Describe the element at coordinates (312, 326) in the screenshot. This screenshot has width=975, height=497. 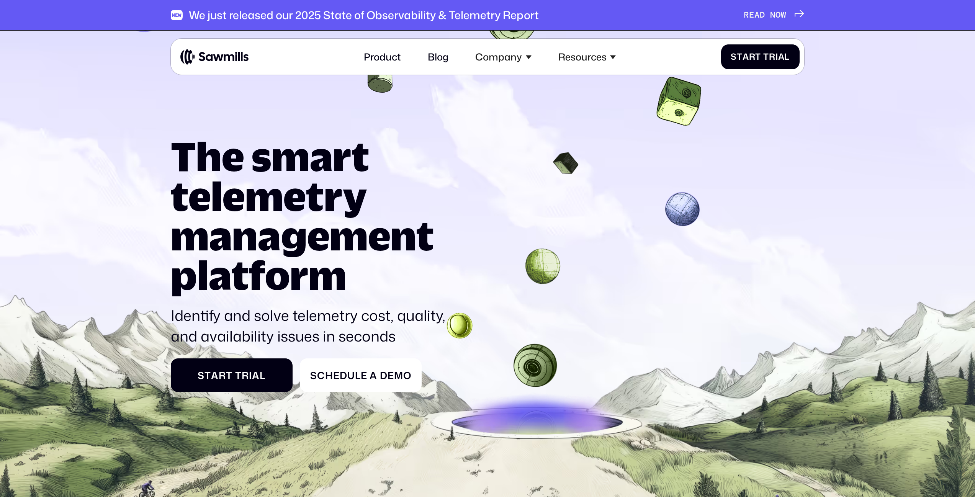
I see `p: Identify and solve telemetry cost, quality, and availability issues in seconds` at that location.